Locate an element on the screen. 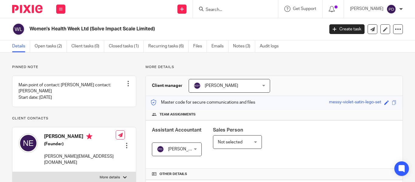 This screenshot has width=415, height=182. span: Assistant Accountant is located at coordinates (177, 130).